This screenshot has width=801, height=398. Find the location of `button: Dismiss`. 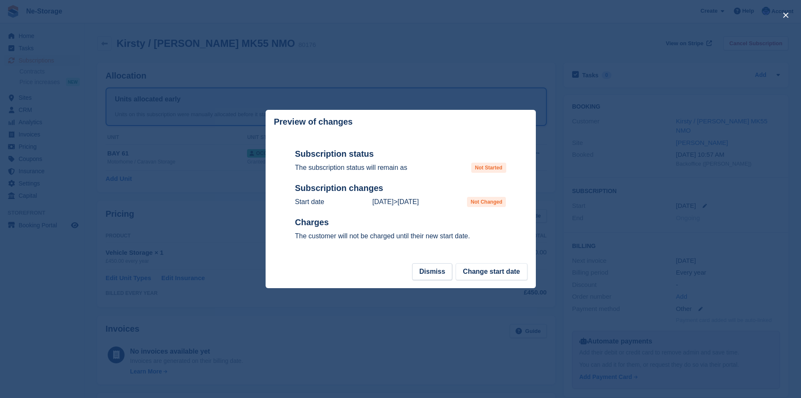

button: Dismiss is located at coordinates (432, 271).